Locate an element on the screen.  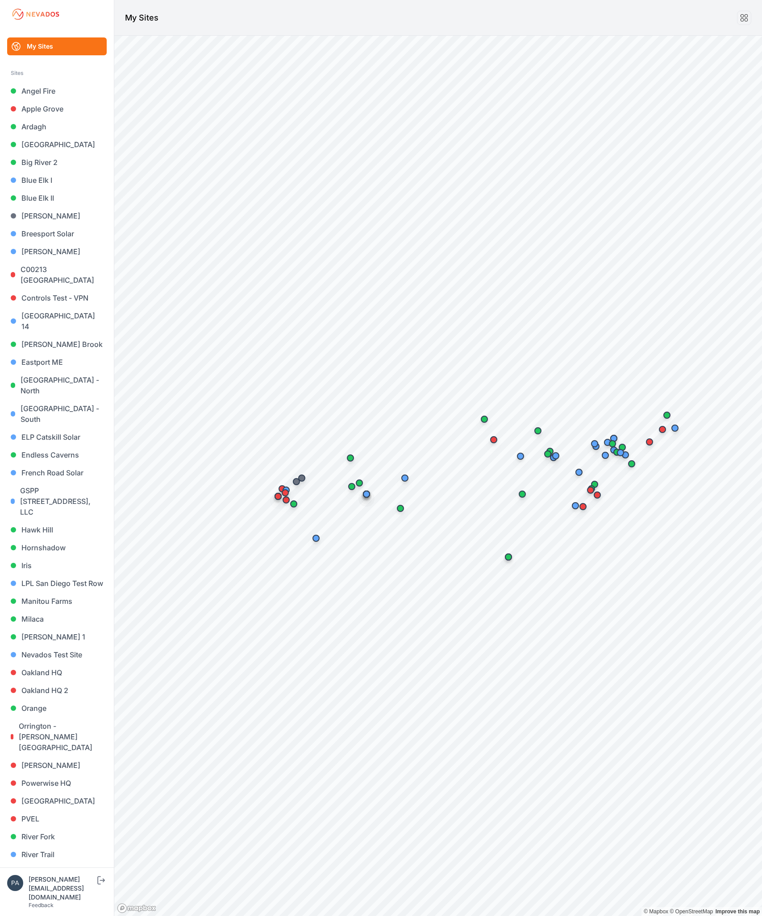
a: Breesport Solar is located at coordinates (57, 234).